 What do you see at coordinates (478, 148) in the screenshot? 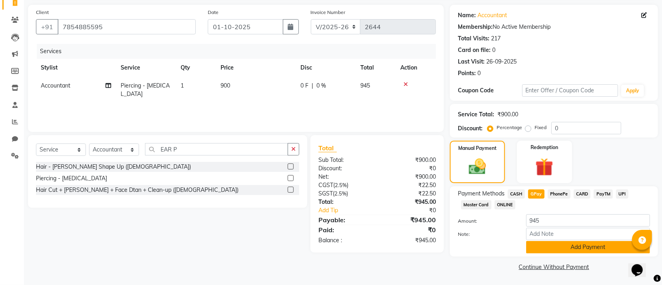
I see `label: Manual Payment` at bounding box center [478, 148].